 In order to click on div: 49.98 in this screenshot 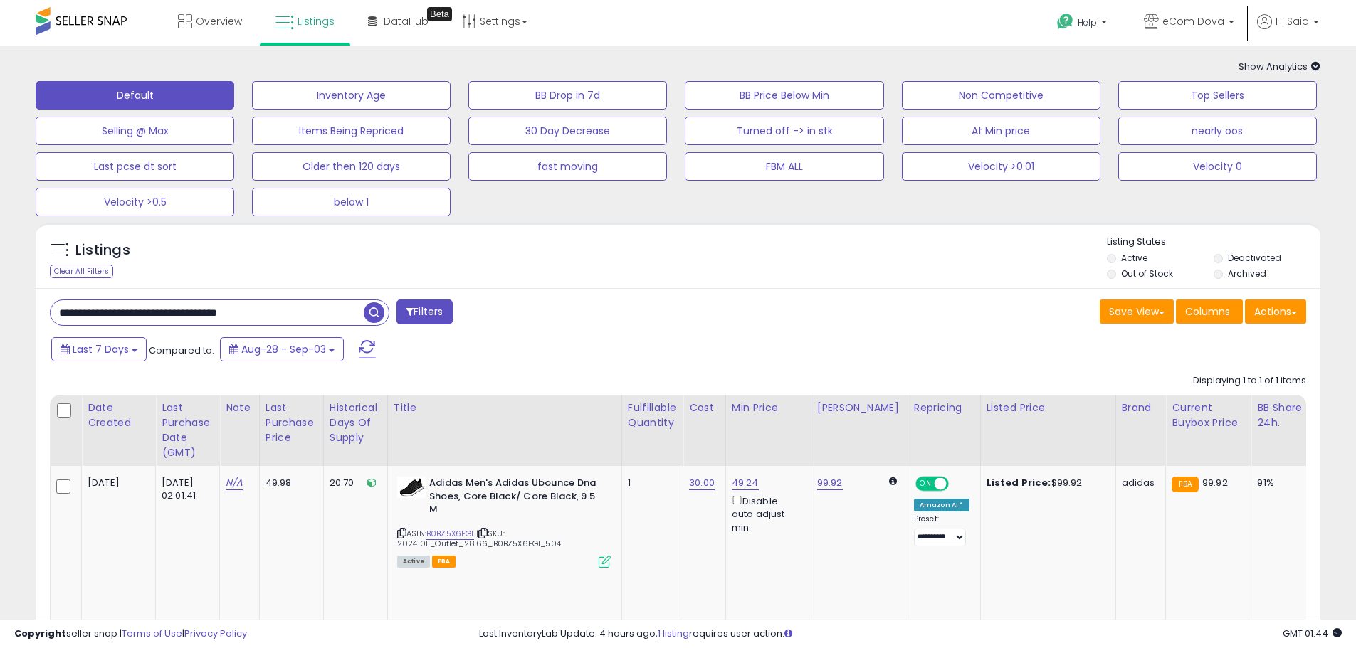, I will do `click(289, 483)`.